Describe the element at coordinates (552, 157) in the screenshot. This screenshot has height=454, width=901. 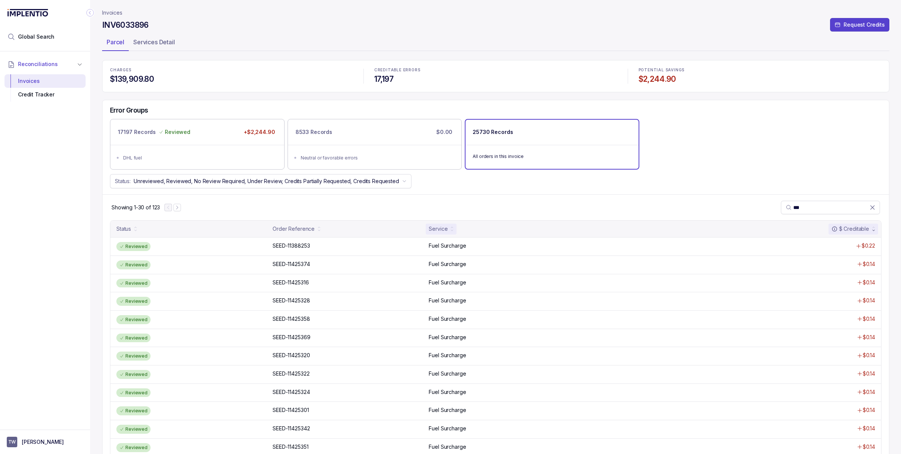
I see `p: All orders in this invoice` at that location.